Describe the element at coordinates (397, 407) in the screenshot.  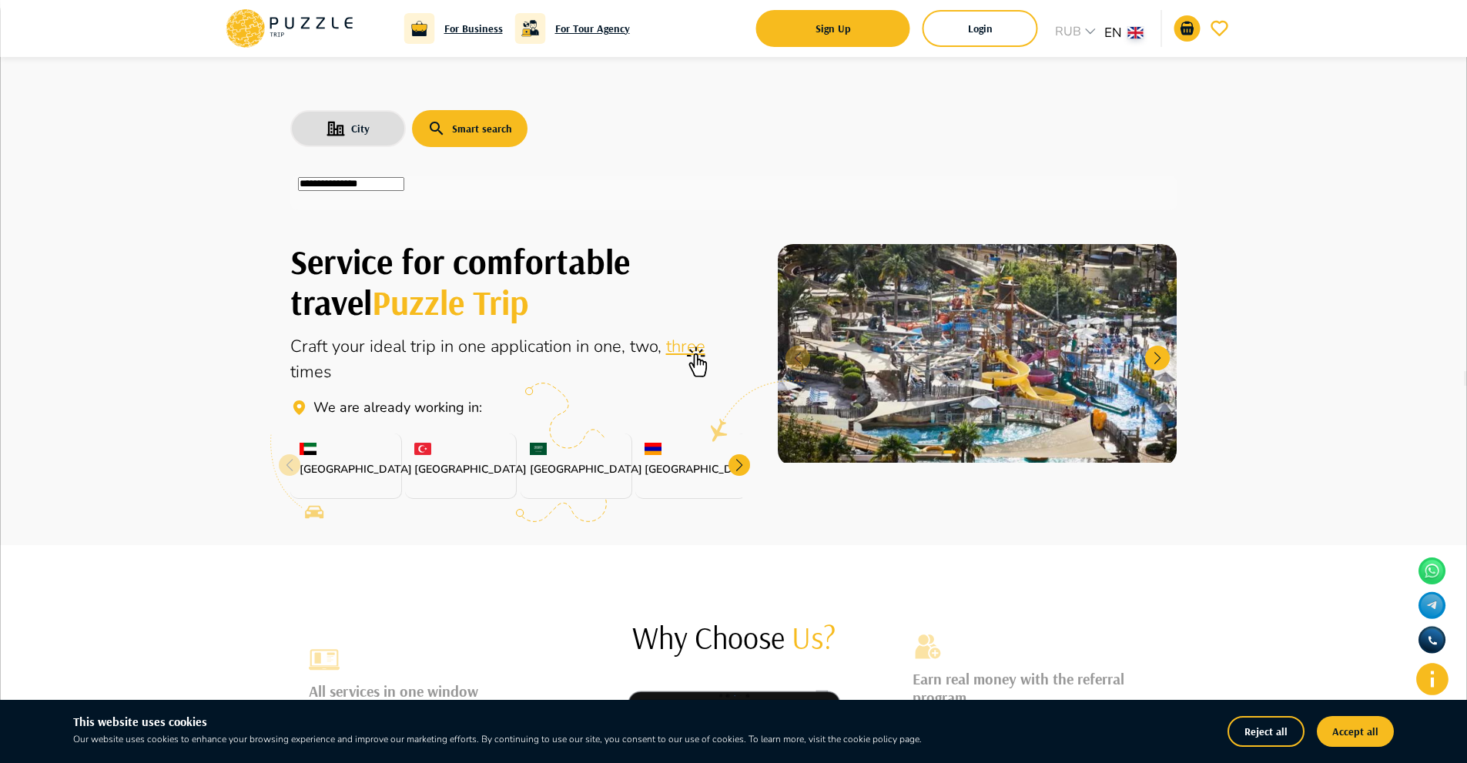
I see `p: Travel Service Puzzle Trip` at that location.